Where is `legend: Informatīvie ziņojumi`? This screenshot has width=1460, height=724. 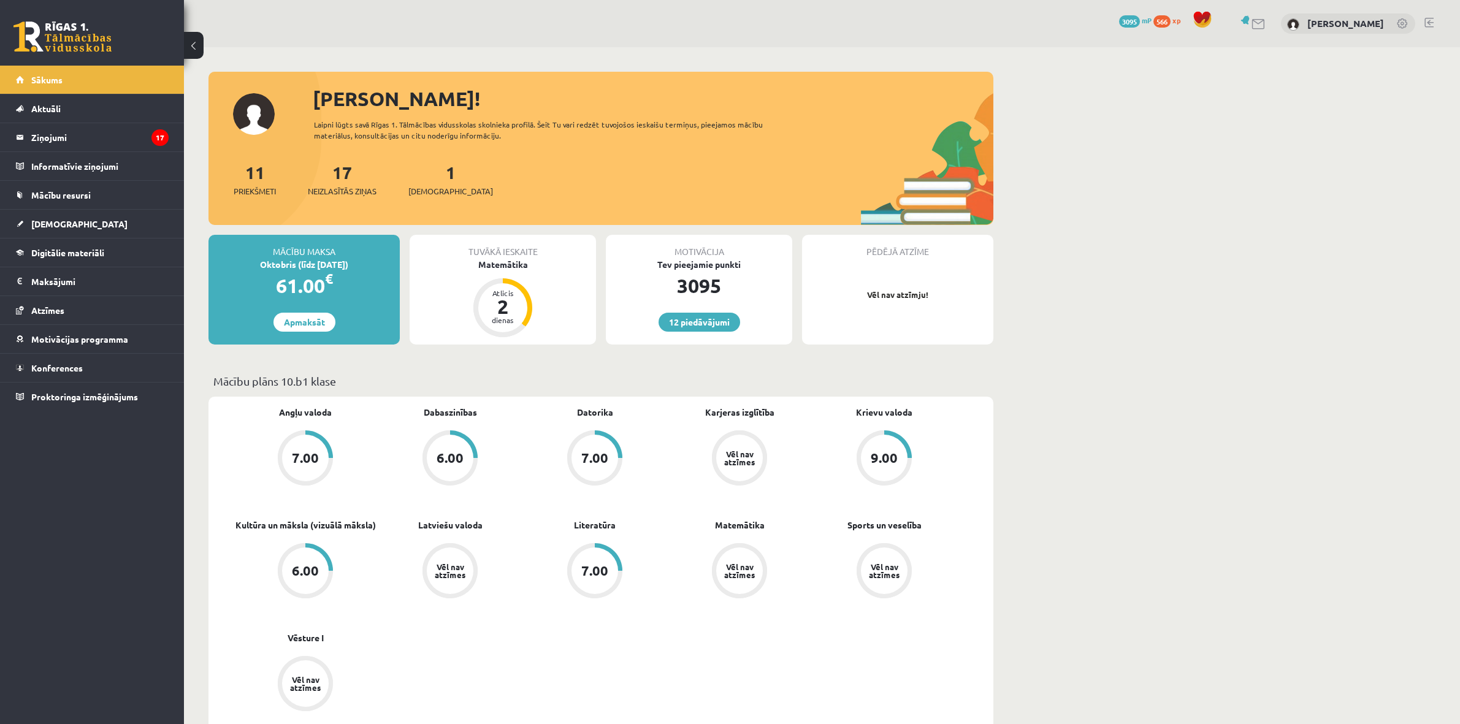
legend: Informatīvie ziņojumi is located at coordinates (100, 166).